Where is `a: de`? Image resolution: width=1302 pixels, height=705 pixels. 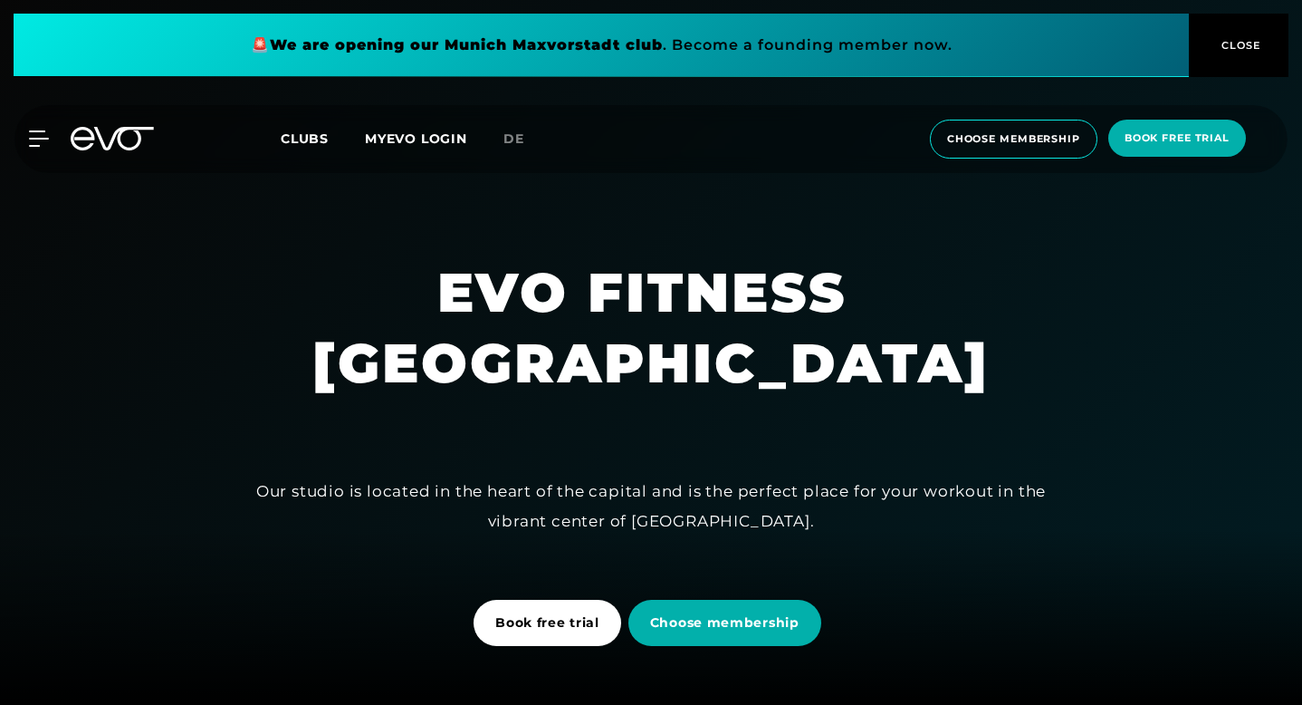
a: de is located at coordinates (524, 139).